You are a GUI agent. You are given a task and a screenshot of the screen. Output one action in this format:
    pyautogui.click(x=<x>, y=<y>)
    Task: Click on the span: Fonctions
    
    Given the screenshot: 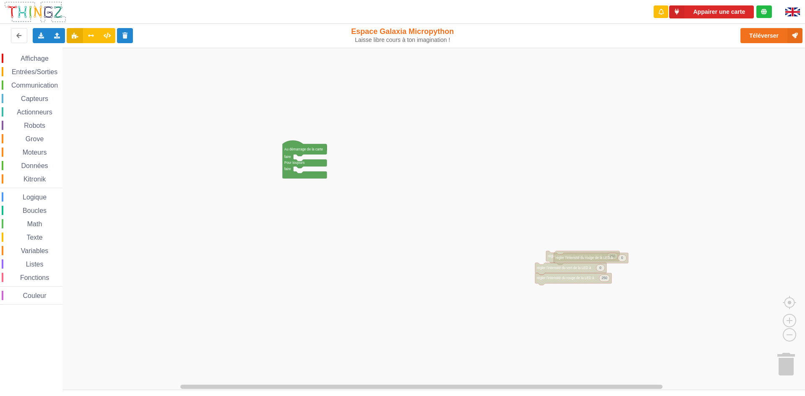 What is the action you would take?
    pyautogui.click(x=34, y=278)
    